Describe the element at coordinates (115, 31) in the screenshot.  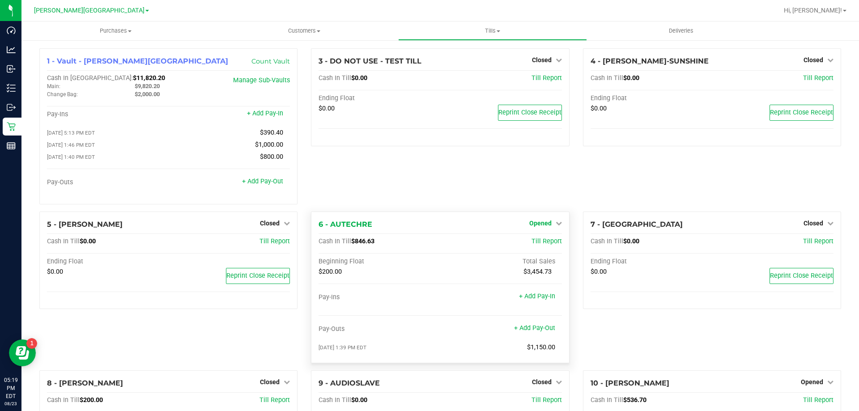
I see `span: Purchases` at that location.